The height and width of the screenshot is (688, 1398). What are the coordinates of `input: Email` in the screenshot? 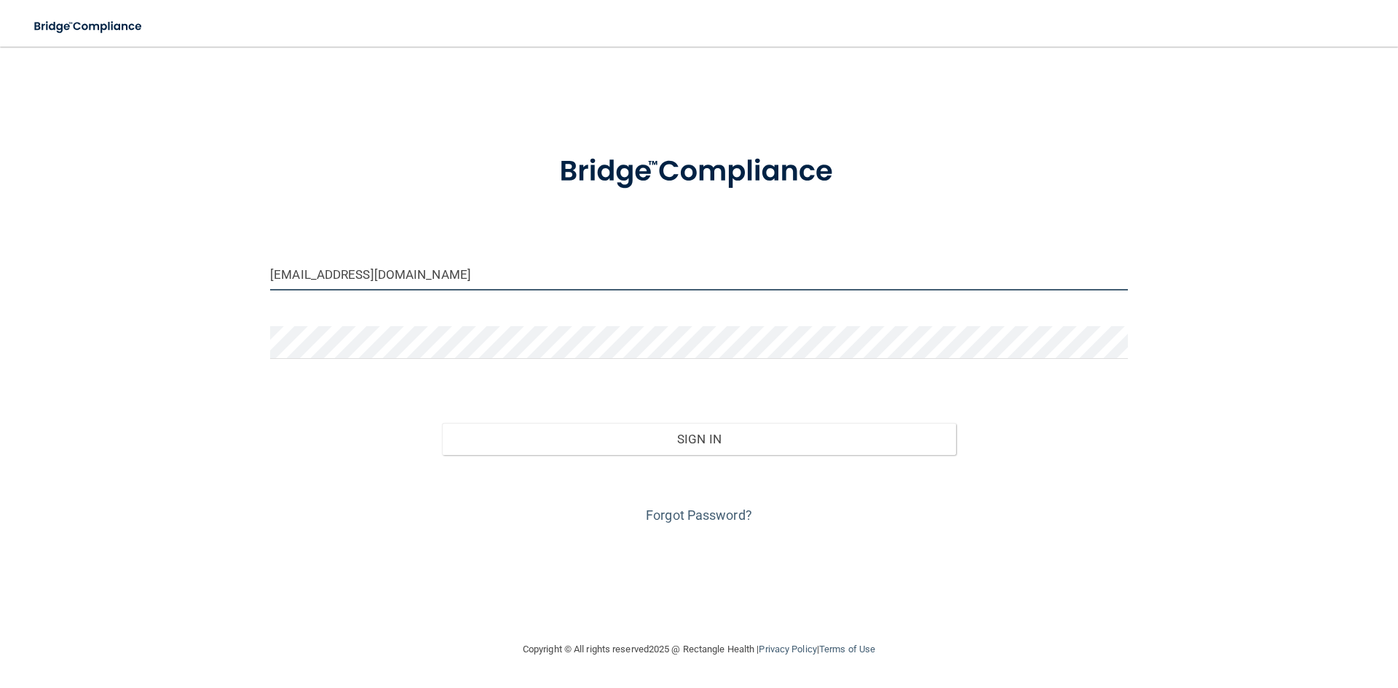 It's located at (699, 274).